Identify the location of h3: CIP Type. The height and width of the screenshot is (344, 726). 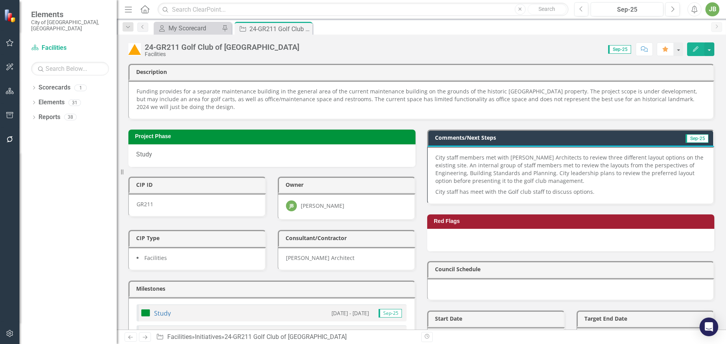
(199, 238).